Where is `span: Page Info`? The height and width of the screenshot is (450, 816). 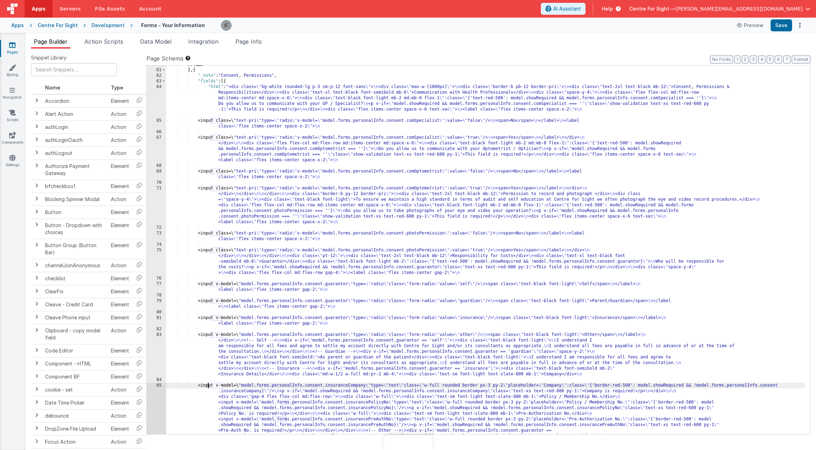
span: Page Info is located at coordinates (248, 42).